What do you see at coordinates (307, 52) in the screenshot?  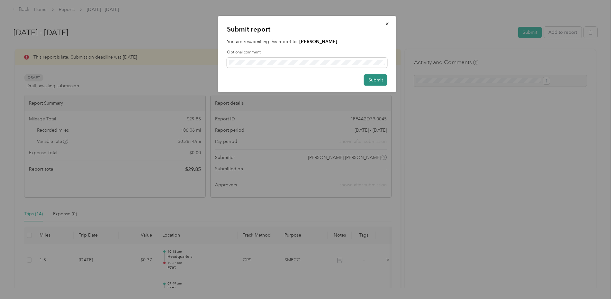 I see `label: Optional comment` at bounding box center [307, 52].